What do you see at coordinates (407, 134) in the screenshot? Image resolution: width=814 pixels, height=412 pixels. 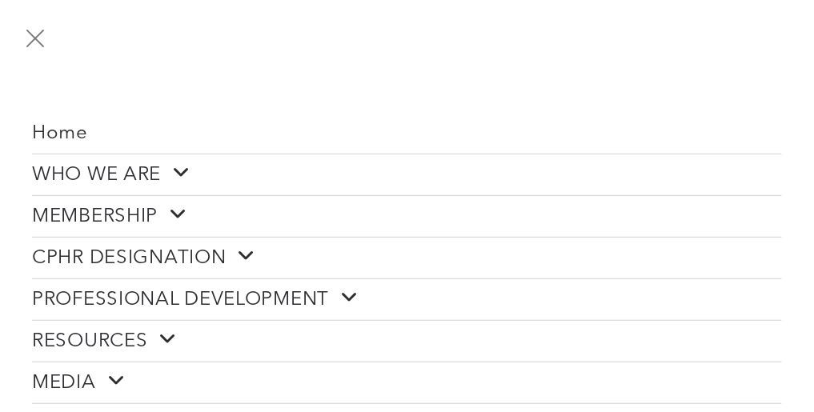 I see `a: Home` at bounding box center [407, 134].